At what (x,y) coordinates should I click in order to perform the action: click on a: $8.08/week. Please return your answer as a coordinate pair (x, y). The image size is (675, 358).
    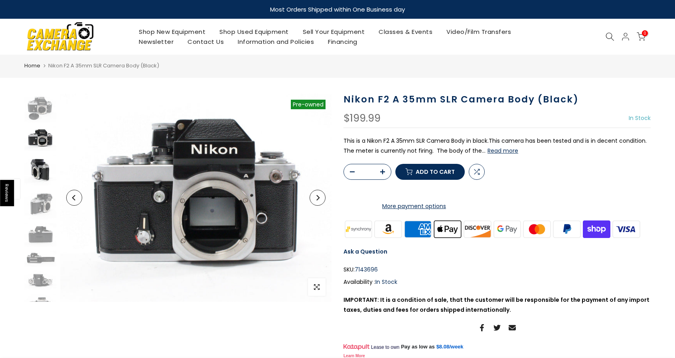
    Looking at the image, I should click on (450, 347).